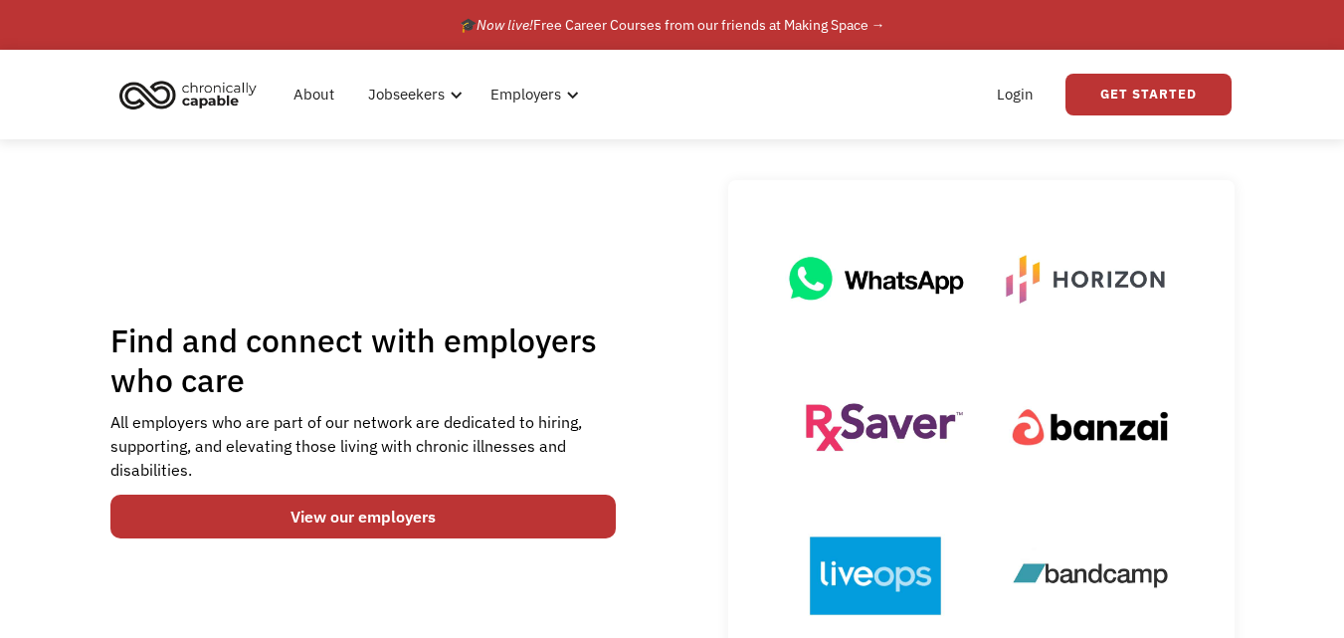  I want to click on em: Now live!, so click(504, 25).